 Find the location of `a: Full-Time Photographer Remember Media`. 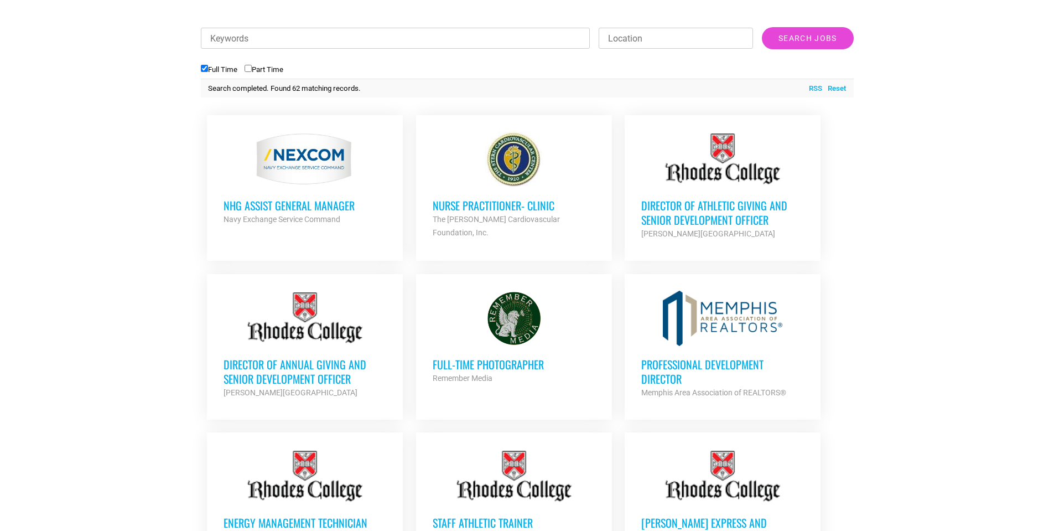

a: Full-Time Photographer Remember Media is located at coordinates (514, 338).